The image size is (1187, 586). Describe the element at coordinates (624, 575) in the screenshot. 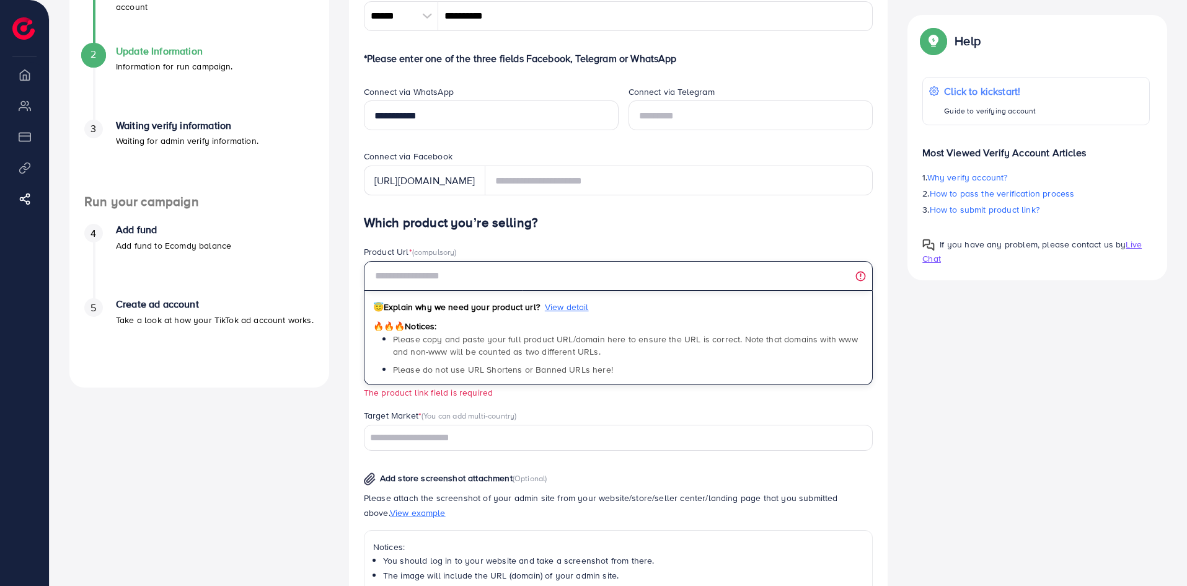

I see `li: The image will include the URL (domain) of your admin site.` at that location.